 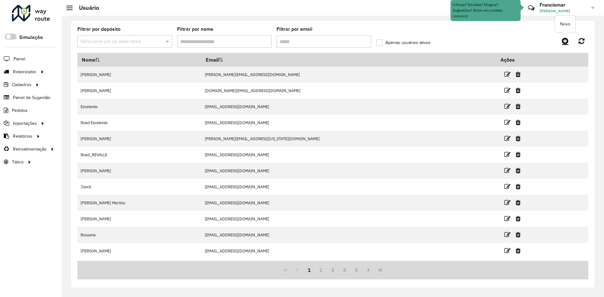 I want to click on label: Filtrar por depósito, so click(x=99, y=29).